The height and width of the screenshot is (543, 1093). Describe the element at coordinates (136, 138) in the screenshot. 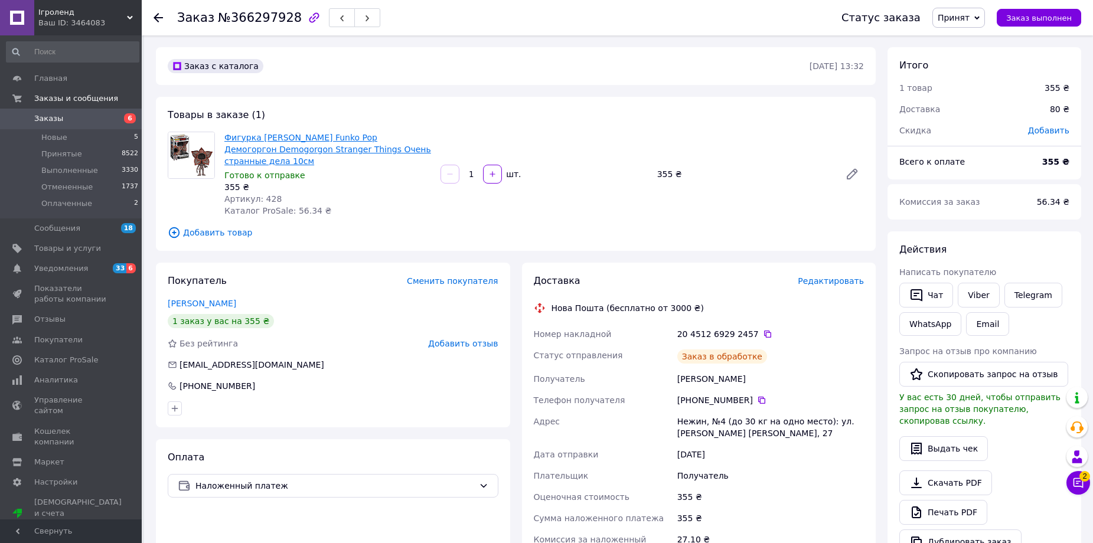

I see `span: 5` at that location.